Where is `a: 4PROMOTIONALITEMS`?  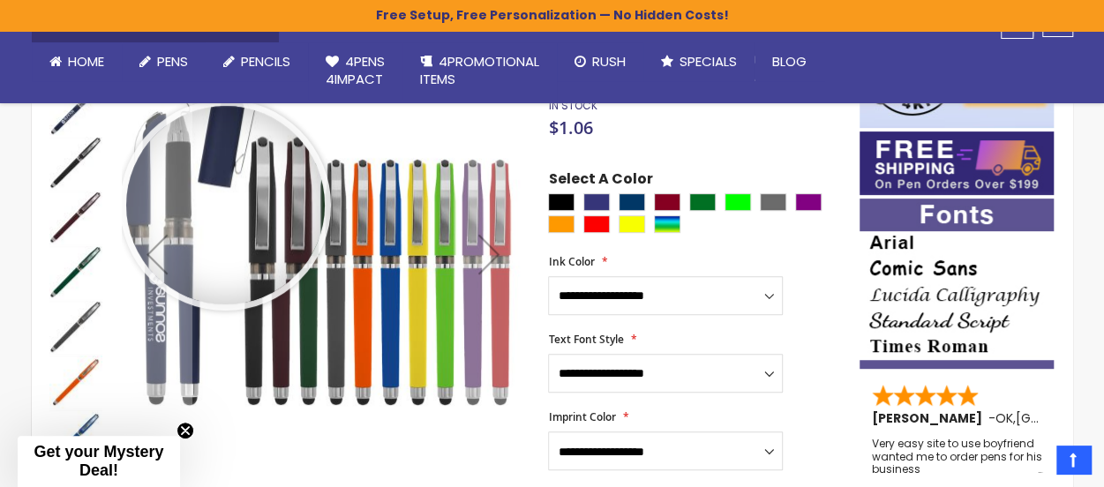
a: 4PROMOTIONALITEMS is located at coordinates (479, 71).